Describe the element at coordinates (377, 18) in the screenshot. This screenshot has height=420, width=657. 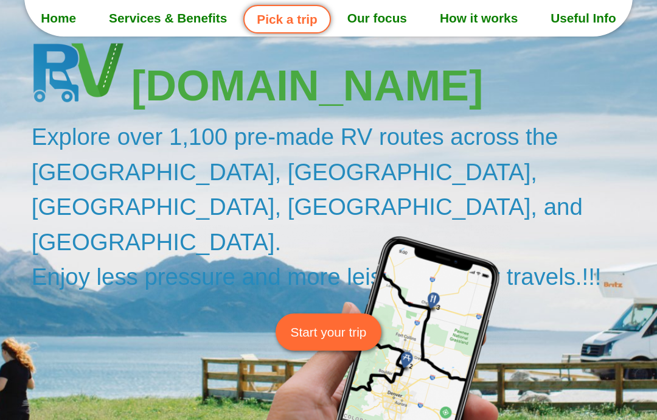
I see `a: Our focus` at that location.